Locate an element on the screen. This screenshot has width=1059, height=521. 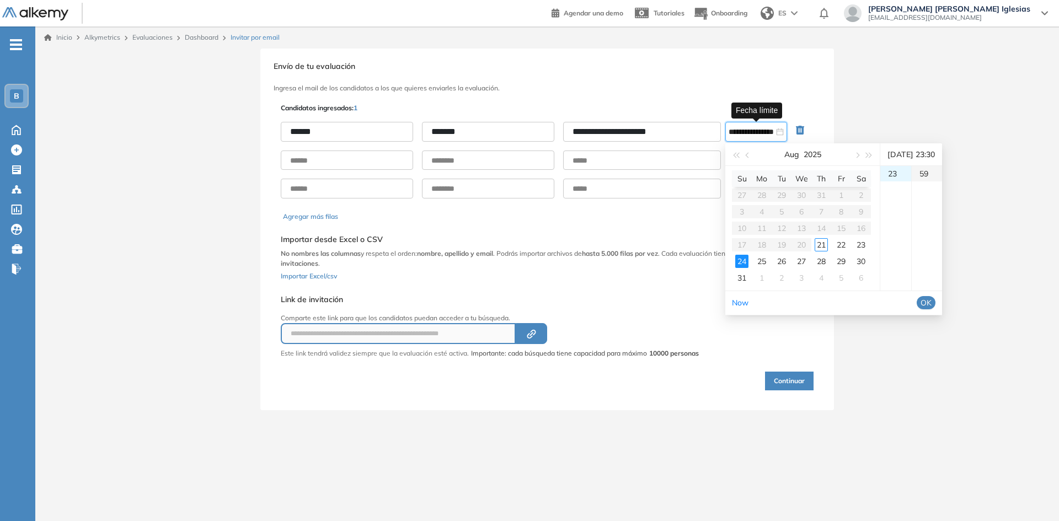
span: Onboarding is located at coordinates (730, 13).